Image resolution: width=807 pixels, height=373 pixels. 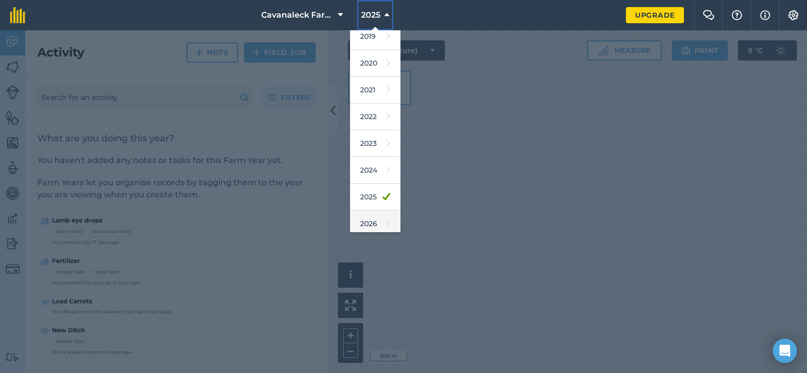 What do you see at coordinates (375, 197) in the screenshot?
I see `a: 2025` at bounding box center [375, 197].